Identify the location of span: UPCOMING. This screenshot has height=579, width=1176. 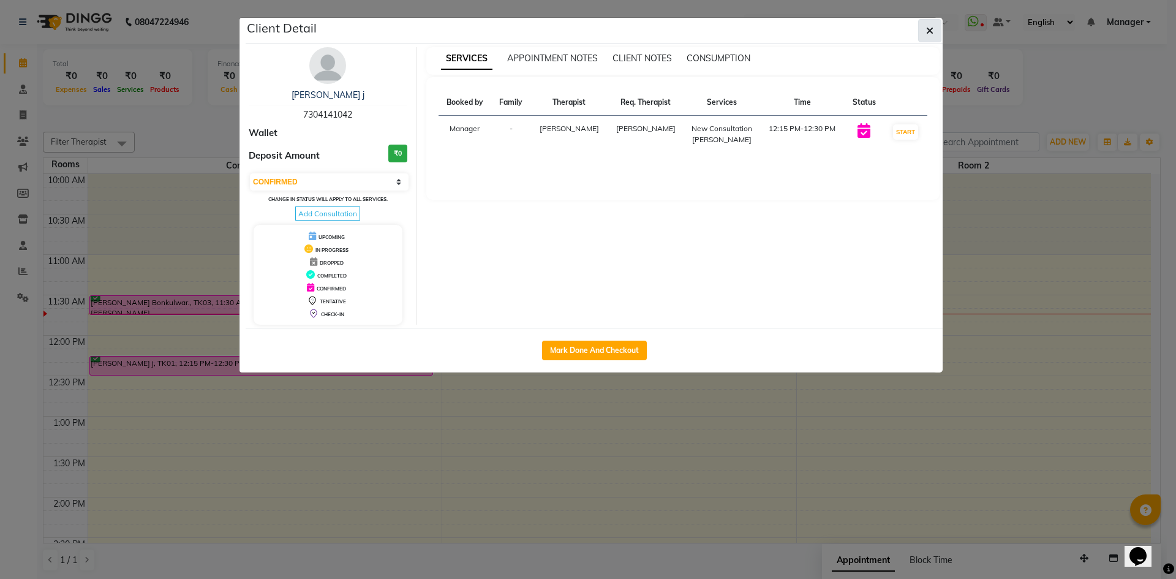
(331, 237).